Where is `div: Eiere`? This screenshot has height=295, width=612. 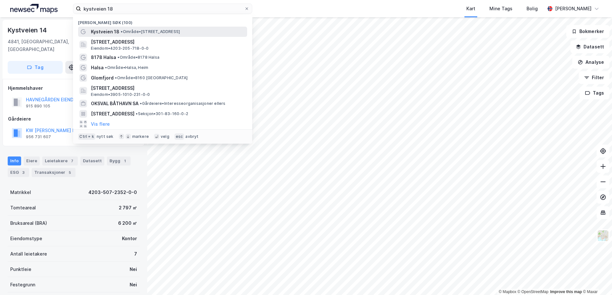 div: Eiere is located at coordinates (32, 161).